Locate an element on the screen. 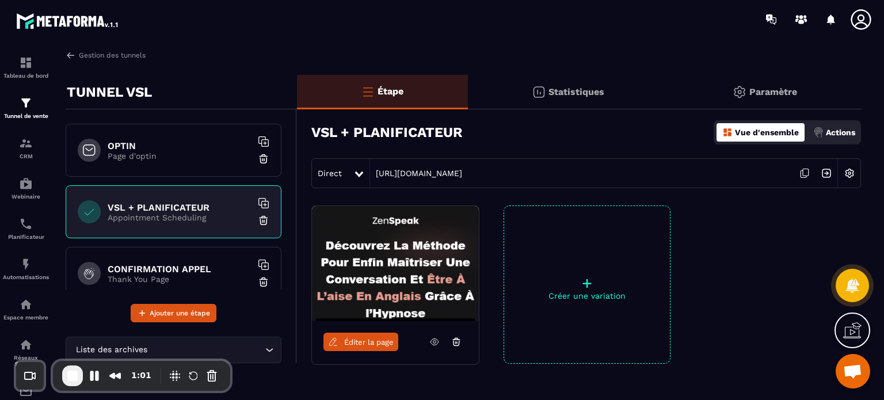 The height and width of the screenshot is (400, 884). p: TUNNEL VSL is located at coordinates (109, 92).